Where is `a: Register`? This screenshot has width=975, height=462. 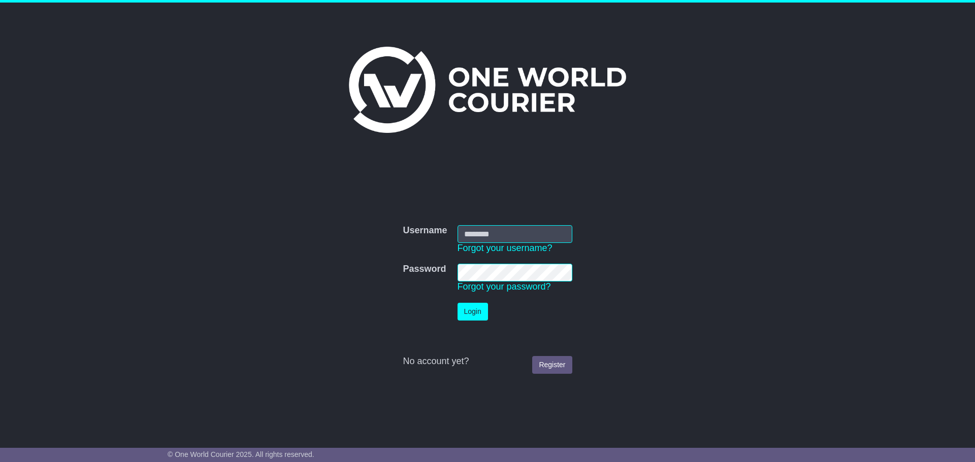 a: Register is located at coordinates (552, 365).